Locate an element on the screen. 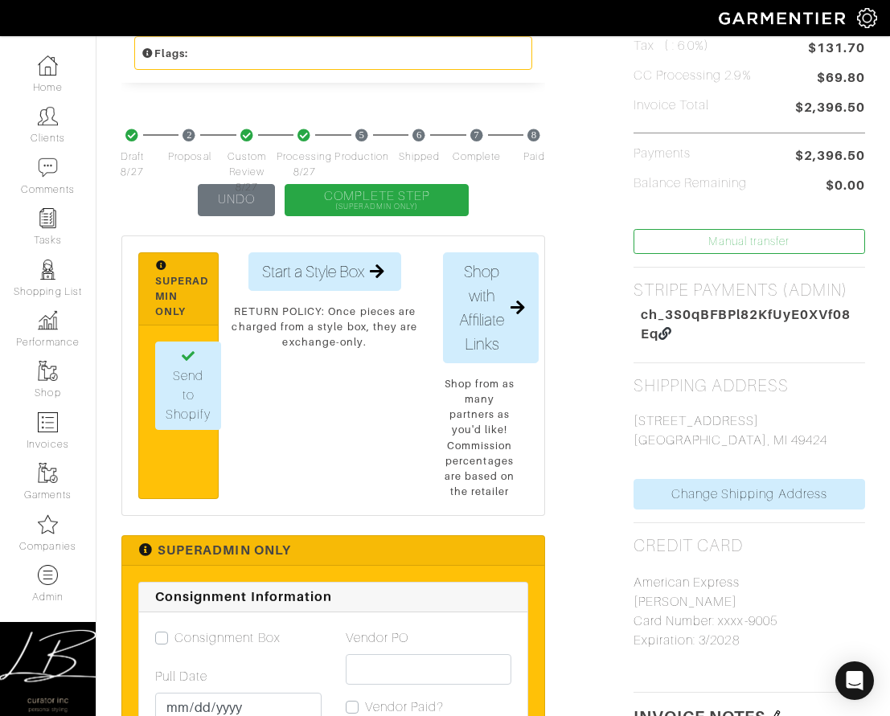 Image resolution: width=890 pixels, height=716 pixels. h5: Balance Remaining is located at coordinates (691, 183).